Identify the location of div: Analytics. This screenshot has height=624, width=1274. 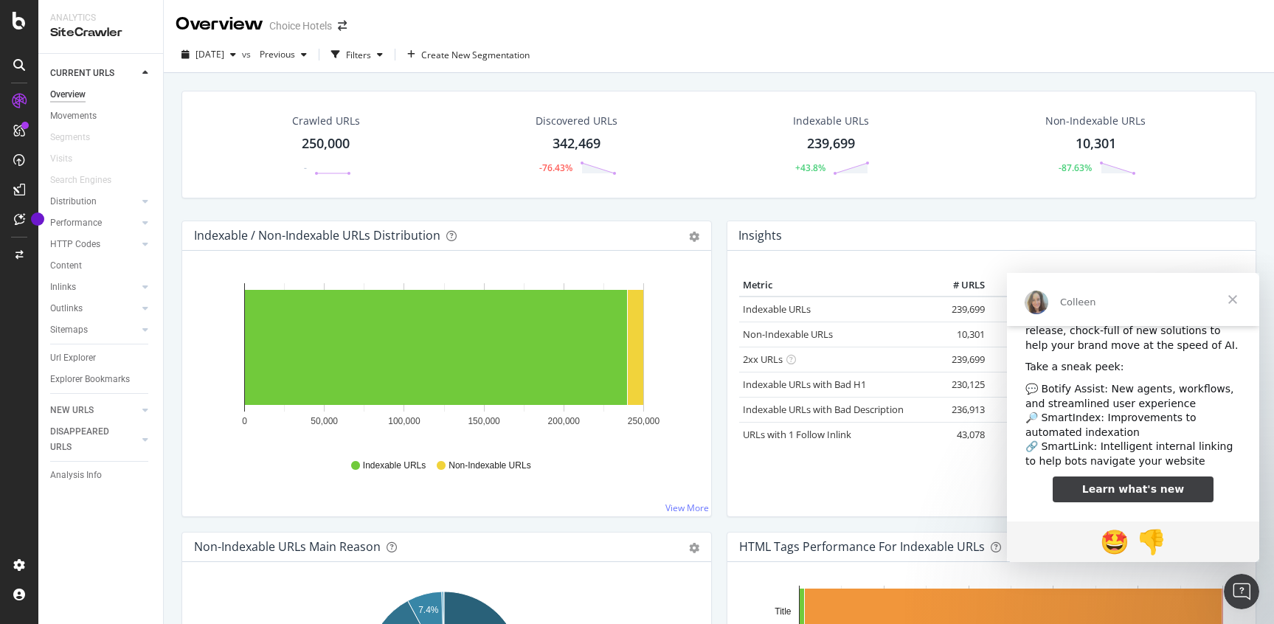
(100, 18).